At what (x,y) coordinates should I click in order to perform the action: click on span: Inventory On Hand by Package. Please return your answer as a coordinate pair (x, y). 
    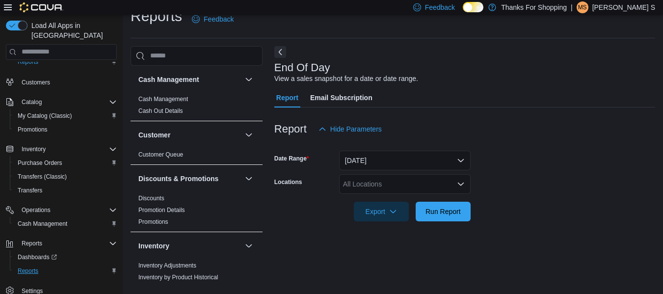
    Looking at the image, I should click on (179, 289).